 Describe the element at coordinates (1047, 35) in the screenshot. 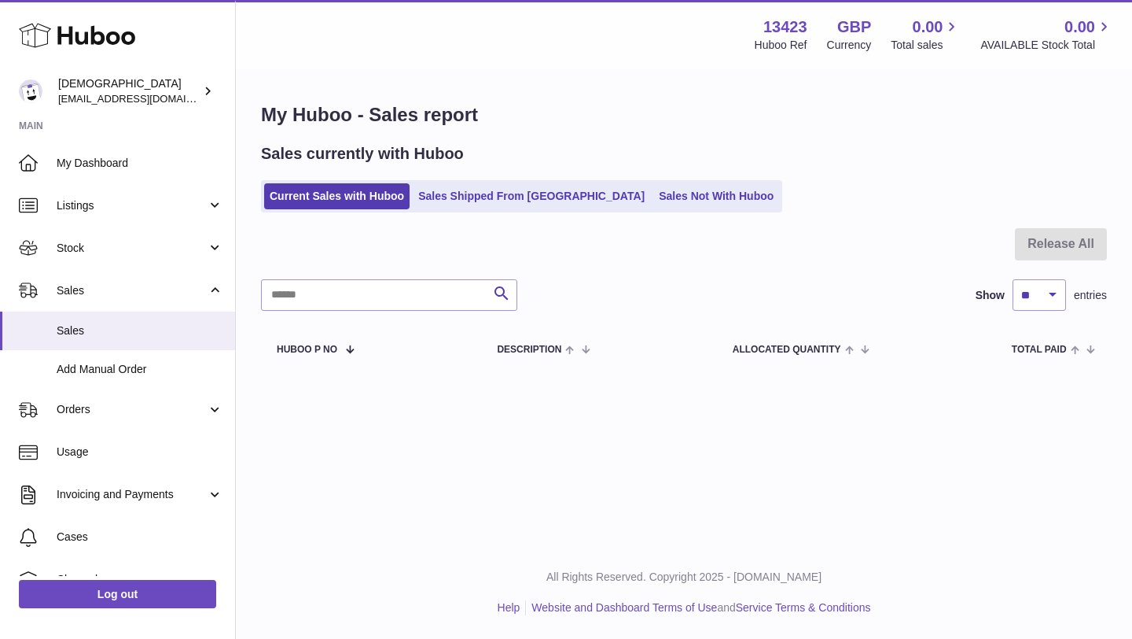

I see `a: 0.00 AVAILABLE Stock Total` at that location.